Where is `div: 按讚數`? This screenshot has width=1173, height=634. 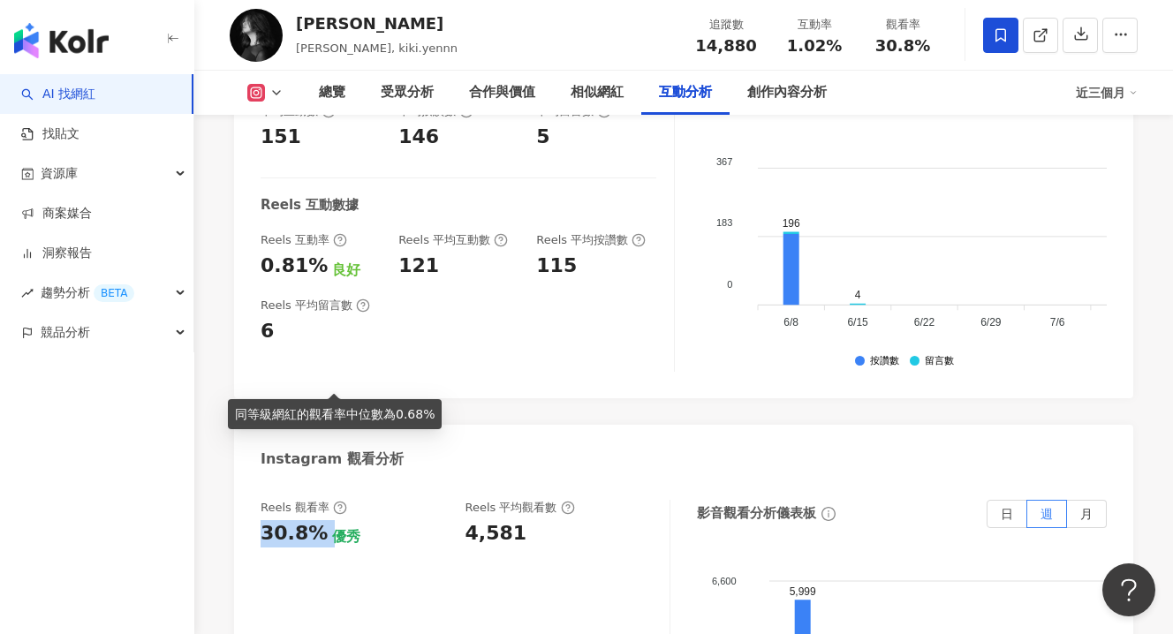
div: 按讚數 is located at coordinates (884, 361).